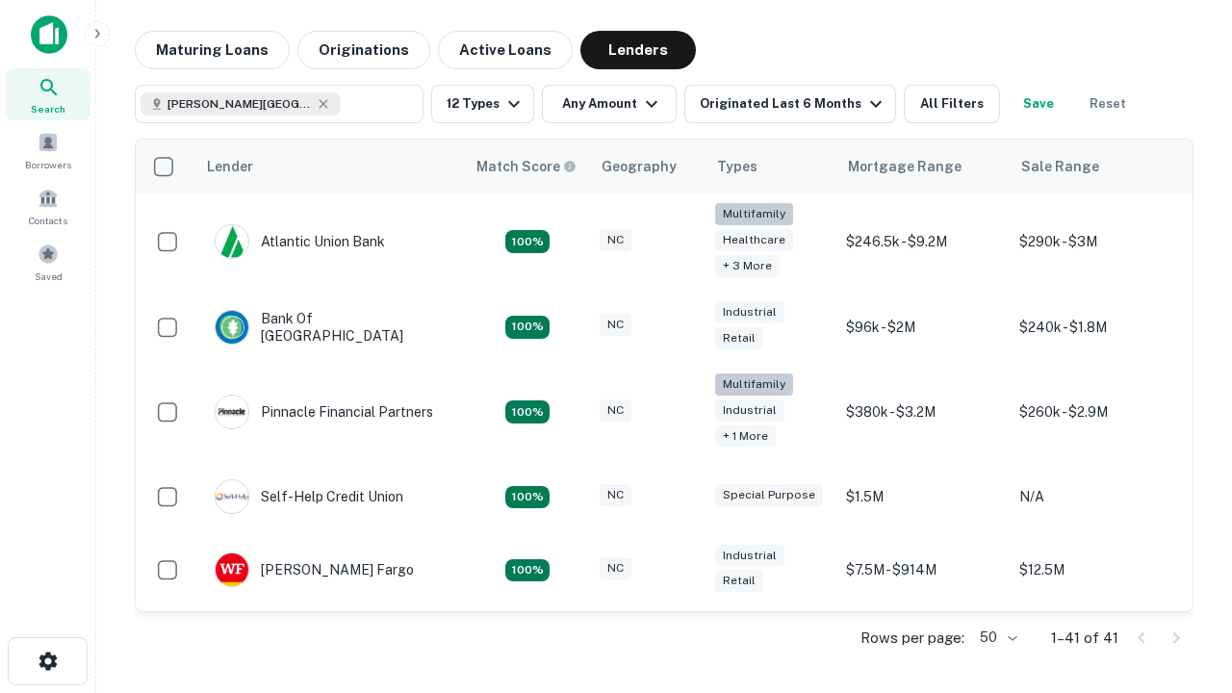 This screenshot has height=693, width=1232. Describe the element at coordinates (1096, 570) in the screenshot. I see `td: $12.5M` at that location.